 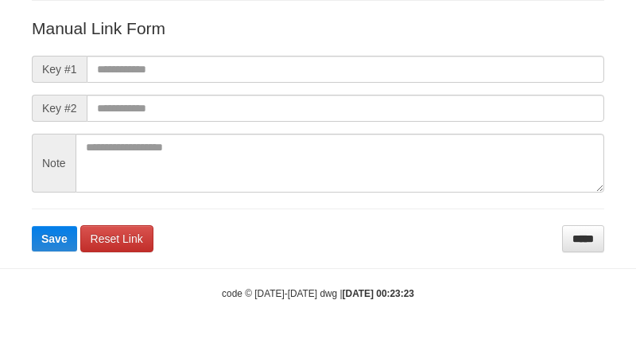 I want to click on span: Save, so click(x=54, y=238).